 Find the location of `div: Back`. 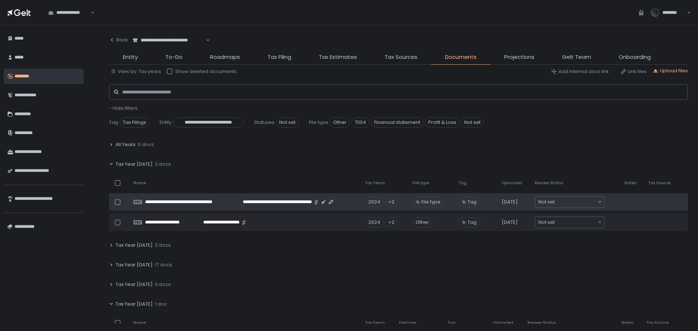

div: Back is located at coordinates (119, 40).